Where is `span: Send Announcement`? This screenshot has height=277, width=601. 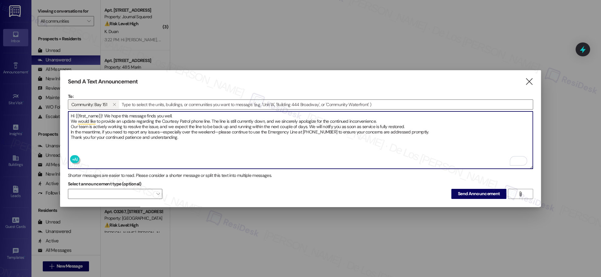
span: Send Announcement is located at coordinates (479, 193).